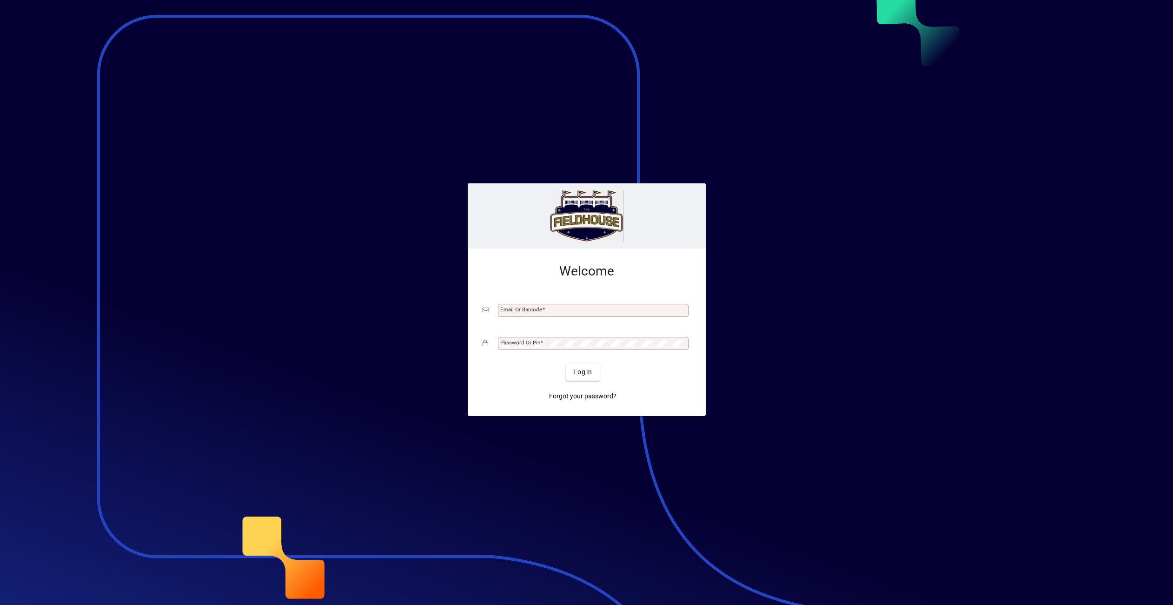 This screenshot has height=605, width=1173. Describe the element at coordinates (521, 309) in the screenshot. I see `mat-label: Email or Barcode` at that location.